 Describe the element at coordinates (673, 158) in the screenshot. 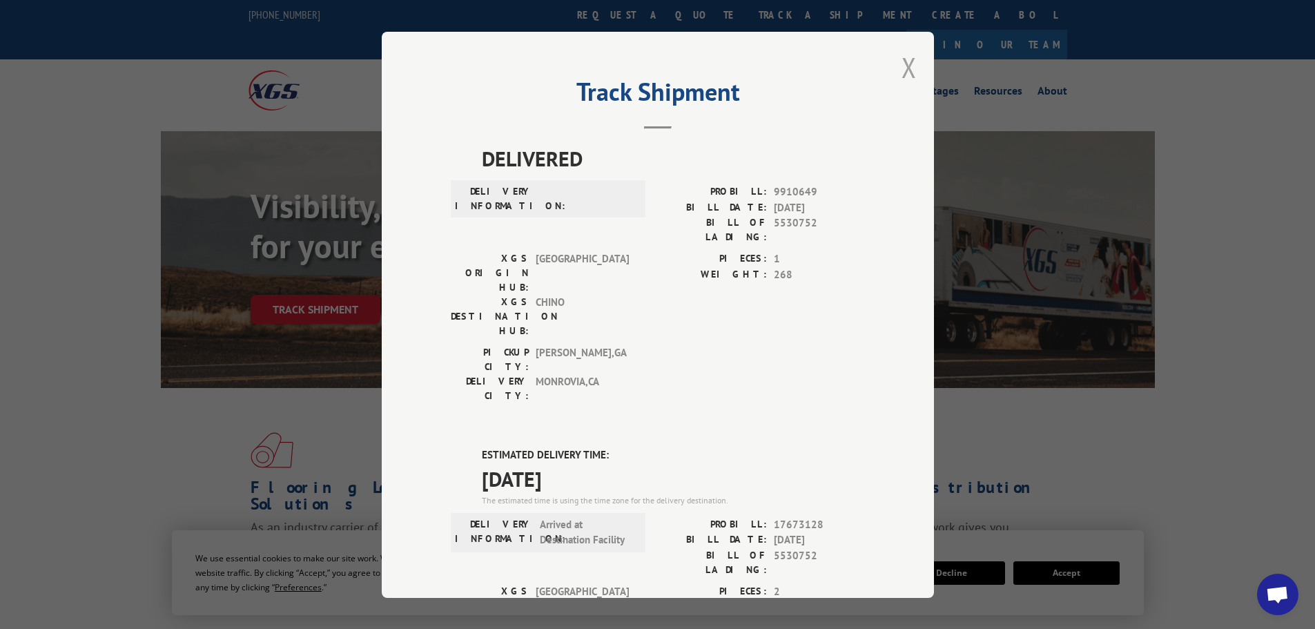

I see `span: DELIVERED` at that location.